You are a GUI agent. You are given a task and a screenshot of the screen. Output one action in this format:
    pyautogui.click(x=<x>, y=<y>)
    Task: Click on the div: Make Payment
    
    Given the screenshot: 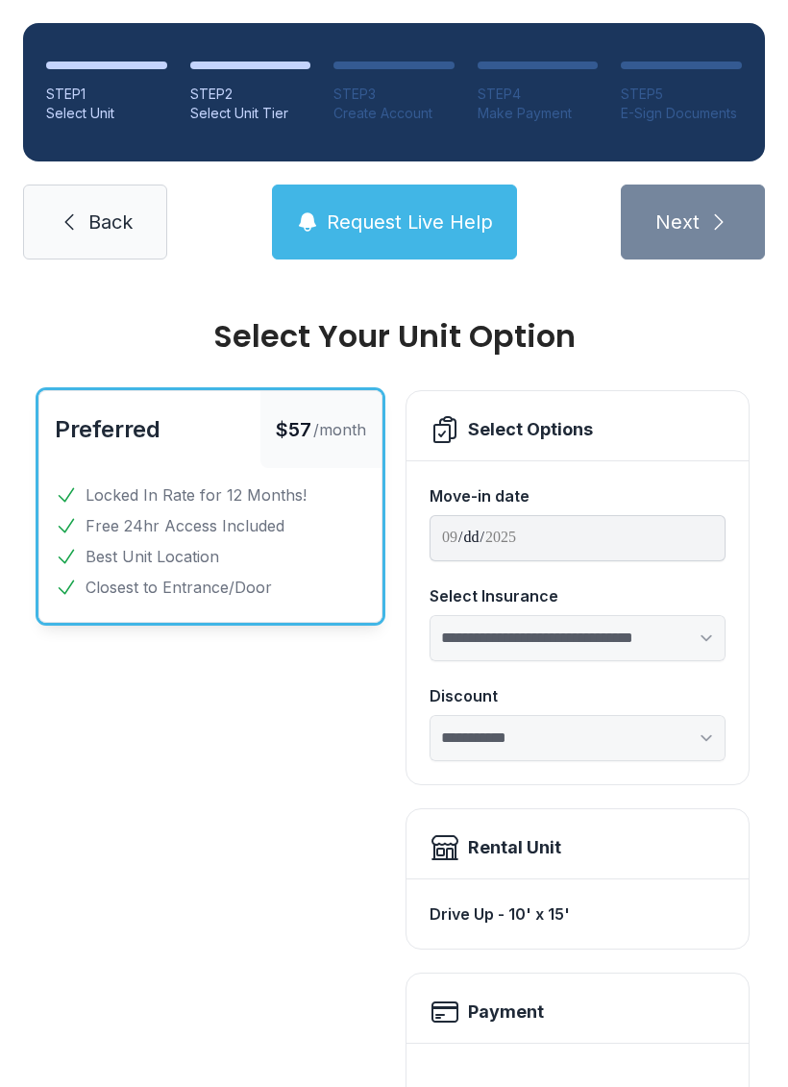 What is the action you would take?
    pyautogui.click(x=538, y=113)
    